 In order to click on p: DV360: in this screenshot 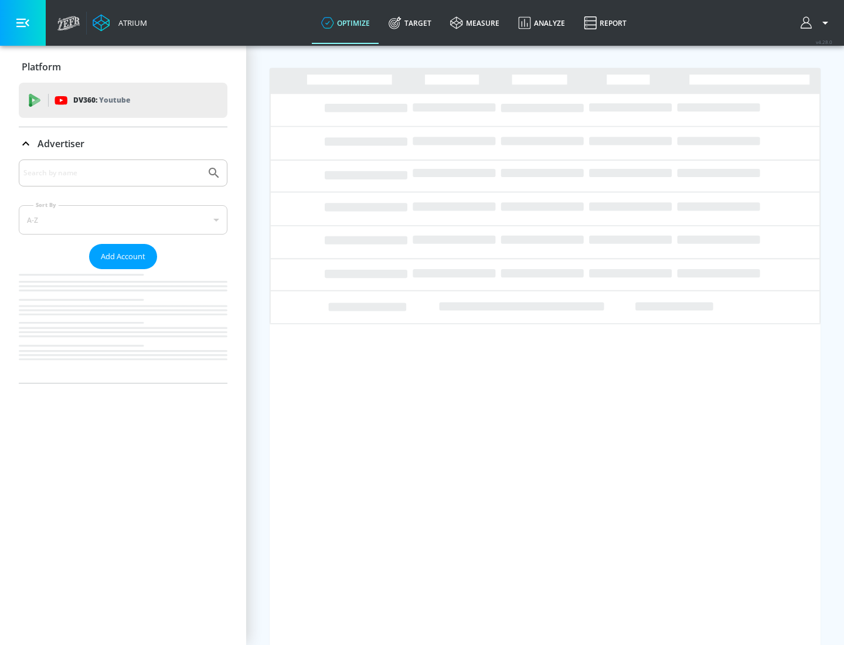, I will do `click(101, 100)`.